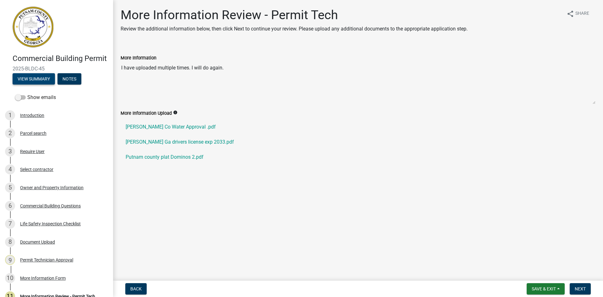 Image resolution: width=603 pixels, height=297 pixels. What do you see at coordinates (545, 288) in the screenshot?
I see `button: Save & Exit` at bounding box center [545, 288].